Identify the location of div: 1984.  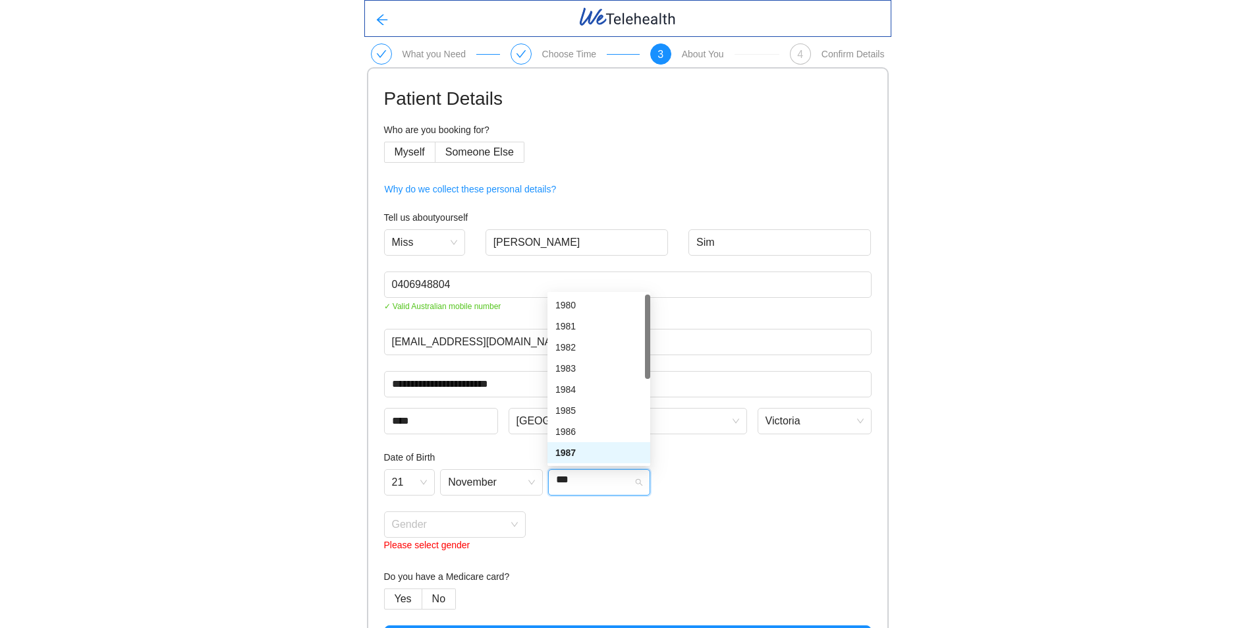
(599, 389).